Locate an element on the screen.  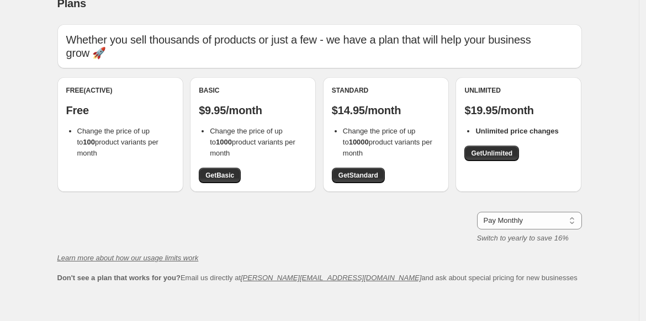
b: Don't see a plan that works for you? is located at coordinates (119, 278).